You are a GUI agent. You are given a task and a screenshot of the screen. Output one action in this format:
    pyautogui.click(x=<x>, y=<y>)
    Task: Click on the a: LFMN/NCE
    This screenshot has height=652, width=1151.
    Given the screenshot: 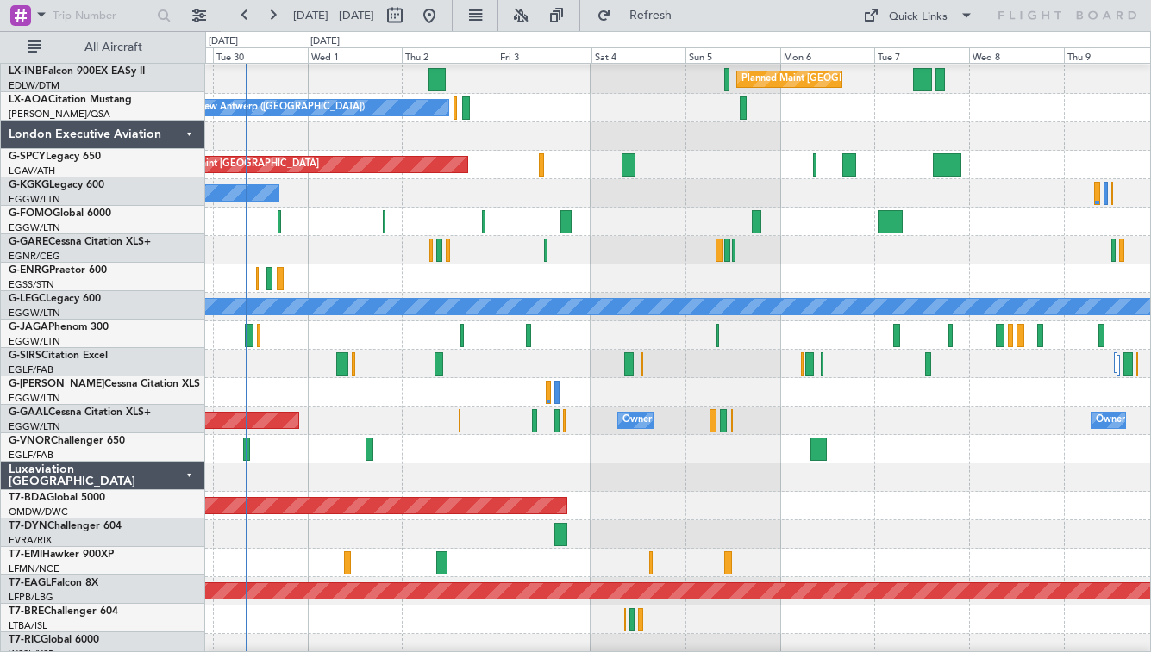 What is the action you would take?
    pyautogui.click(x=34, y=569)
    